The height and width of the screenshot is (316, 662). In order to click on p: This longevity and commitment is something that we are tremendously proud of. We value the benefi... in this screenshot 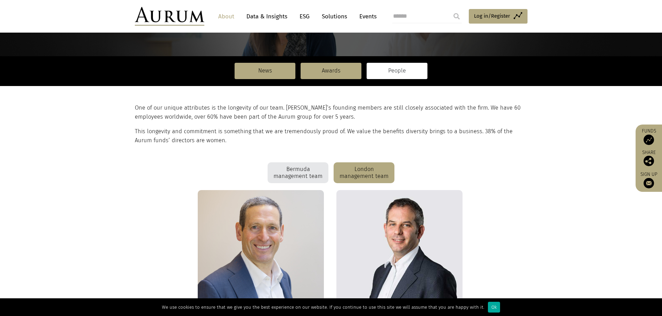, I will do `click(330, 136)`.